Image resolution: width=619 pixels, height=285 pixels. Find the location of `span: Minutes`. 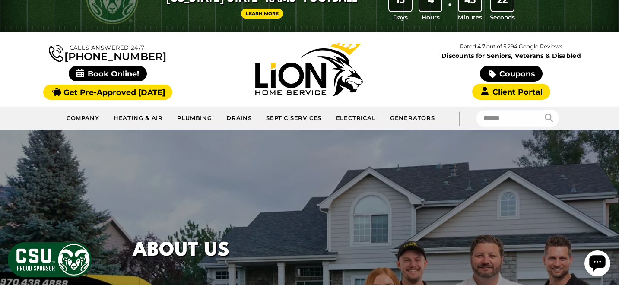

span: Minutes is located at coordinates (470, 17).